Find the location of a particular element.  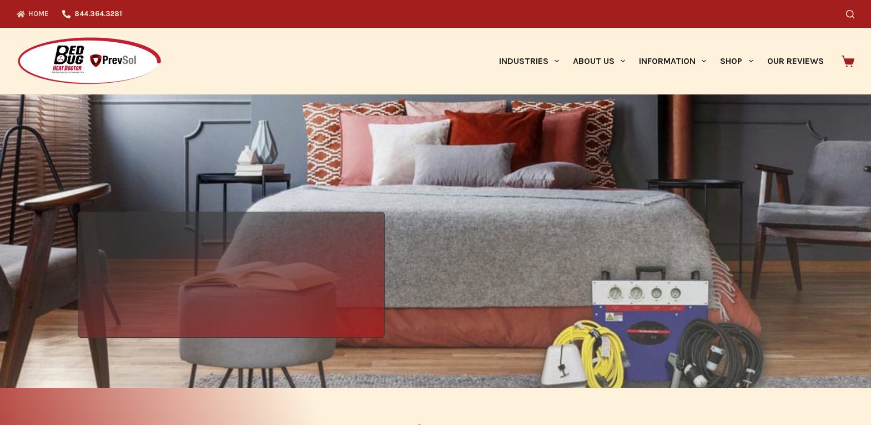

nav: Primary is located at coordinates (661, 61).